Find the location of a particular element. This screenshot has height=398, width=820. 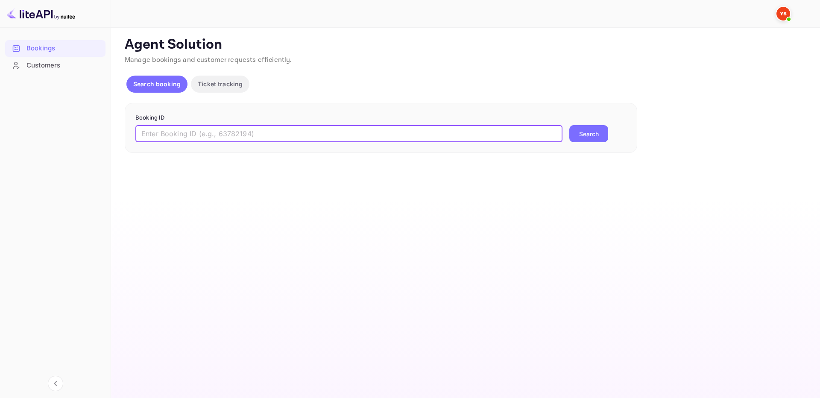

img: LiteAPI logo is located at coordinates (41, 14).